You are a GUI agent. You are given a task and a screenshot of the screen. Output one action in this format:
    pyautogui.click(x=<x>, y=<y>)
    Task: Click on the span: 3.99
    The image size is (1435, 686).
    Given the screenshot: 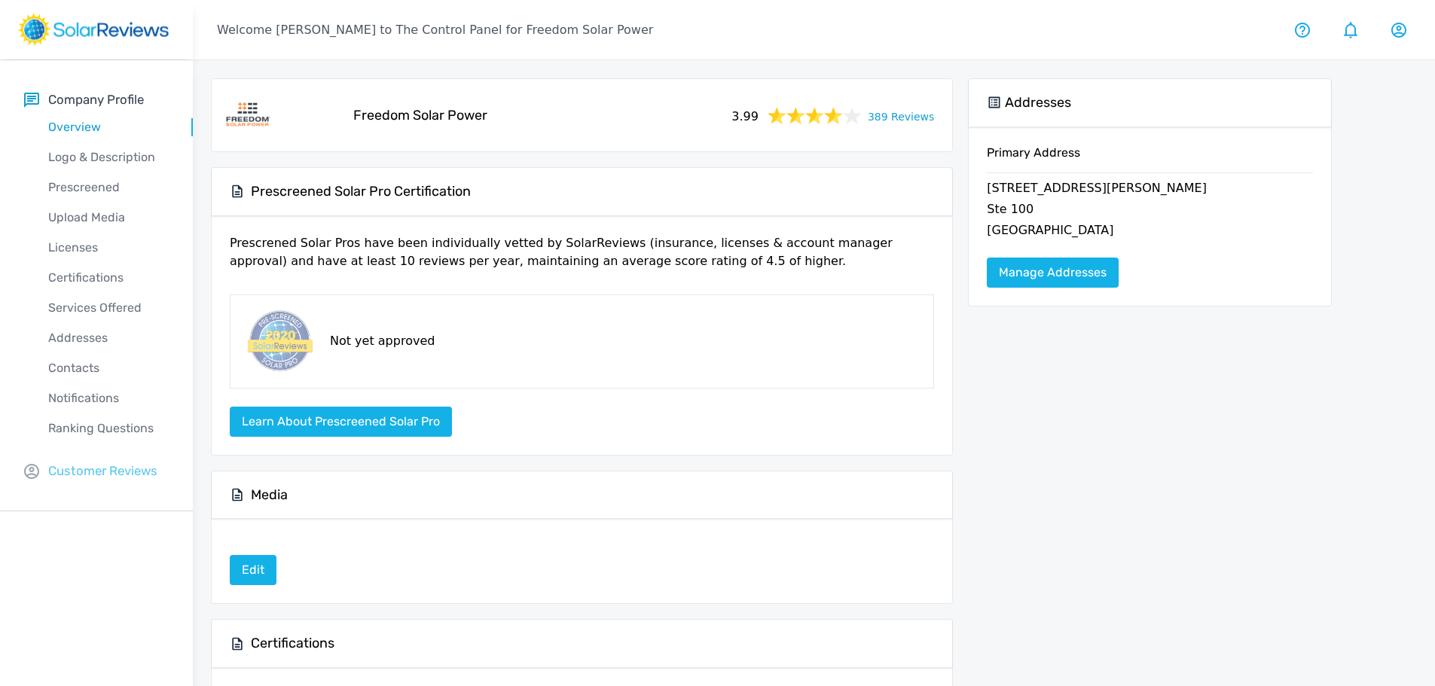 What is the action you would take?
    pyautogui.click(x=745, y=115)
    